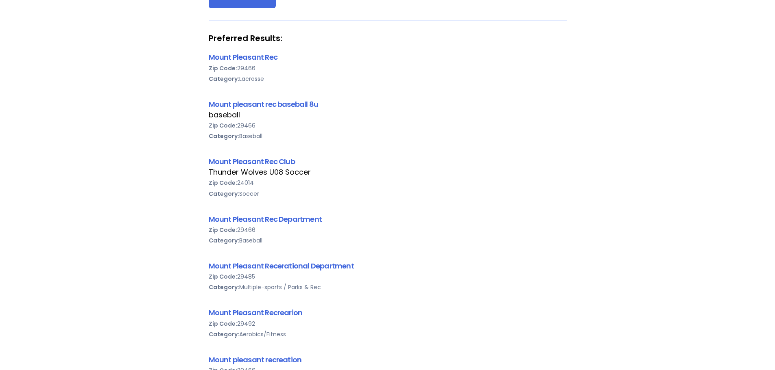 This screenshot has height=370, width=775. I want to click on div: Lacrosse, so click(387, 79).